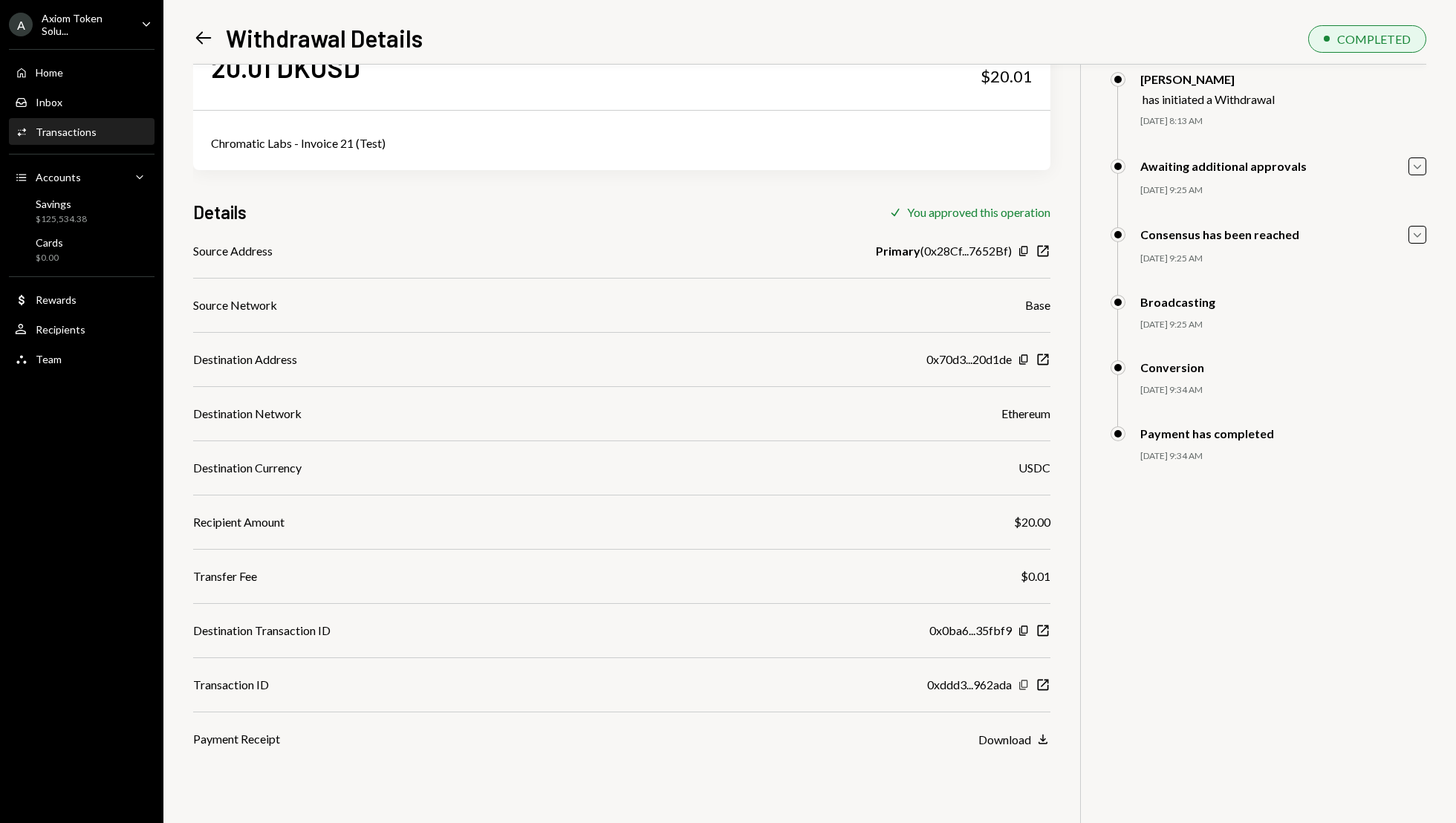 The image size is (1456, 823). Describe the element at coordinates (898, 251) in the screenshot. I see `b: Primary` at that location.